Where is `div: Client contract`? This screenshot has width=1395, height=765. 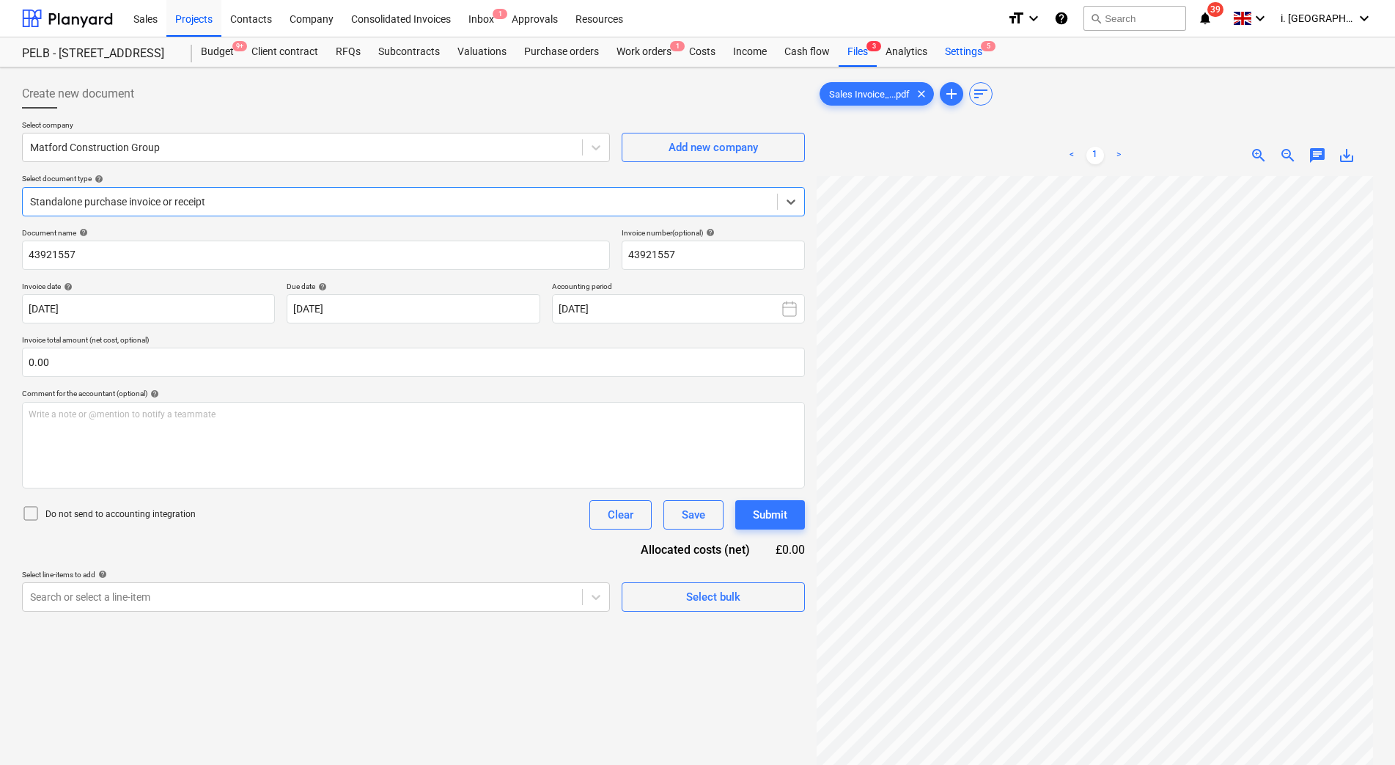 div: Client contract is located at coordinates (284, 52).